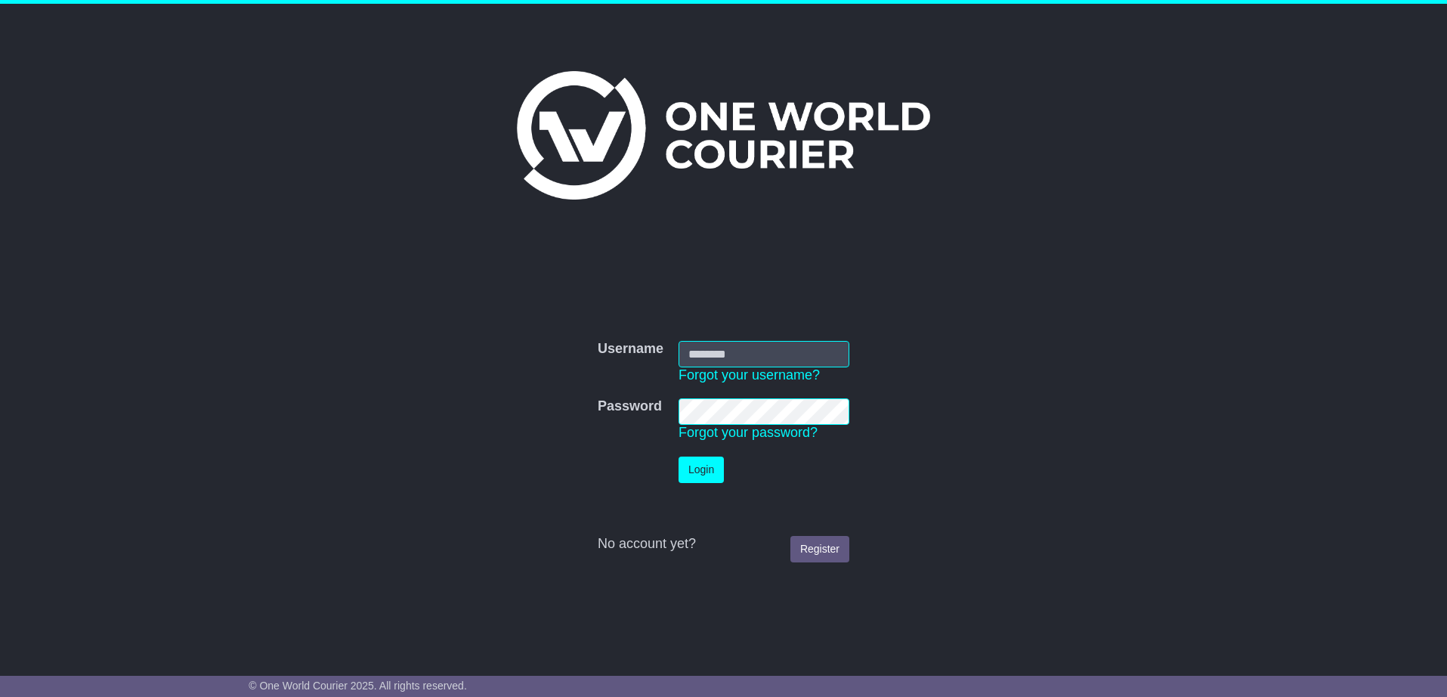 The image size is (1447, 697). Describe the element at coordinates (701, 469) in the screenshot. I see `button: Login` at that location.